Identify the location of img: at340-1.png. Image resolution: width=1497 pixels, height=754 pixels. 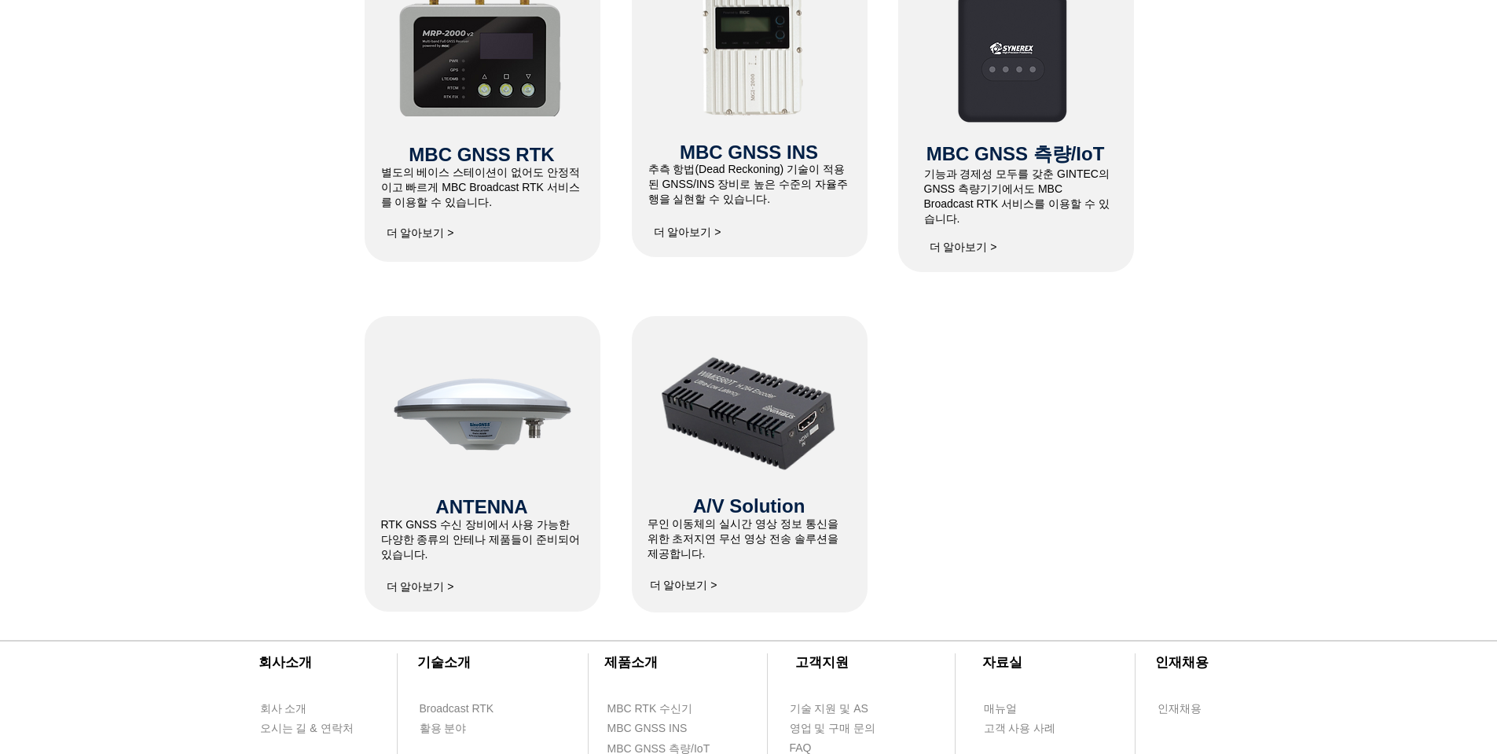
(483, 410).